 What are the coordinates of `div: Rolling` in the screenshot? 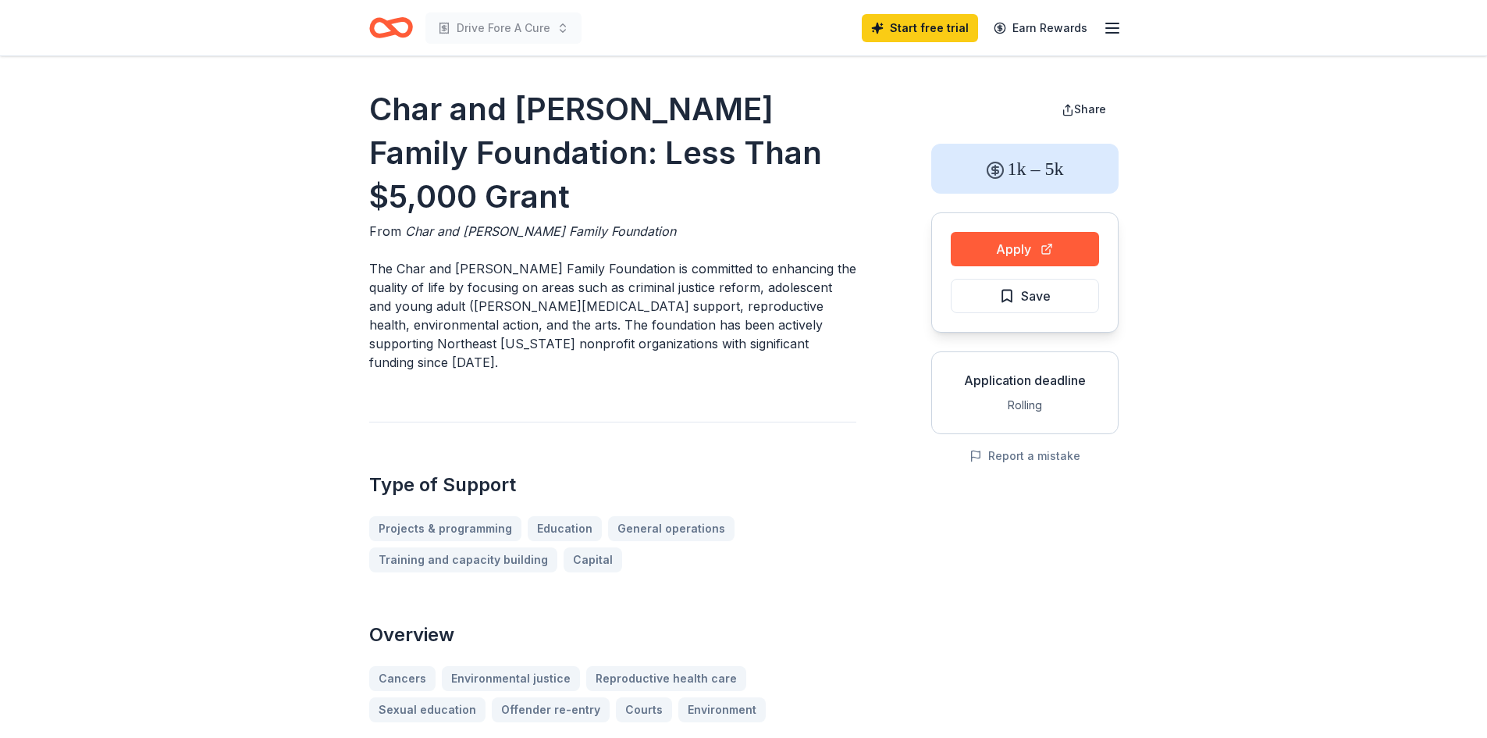 It's located at (1025, 405).